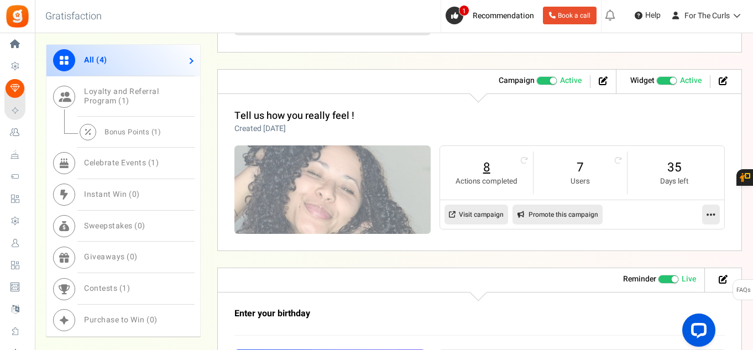 This screenshot has height=350, width=753. Describe the element at coordinates (431, 314) in the screenshot. I see `h3: Enter your birthday` at that location.